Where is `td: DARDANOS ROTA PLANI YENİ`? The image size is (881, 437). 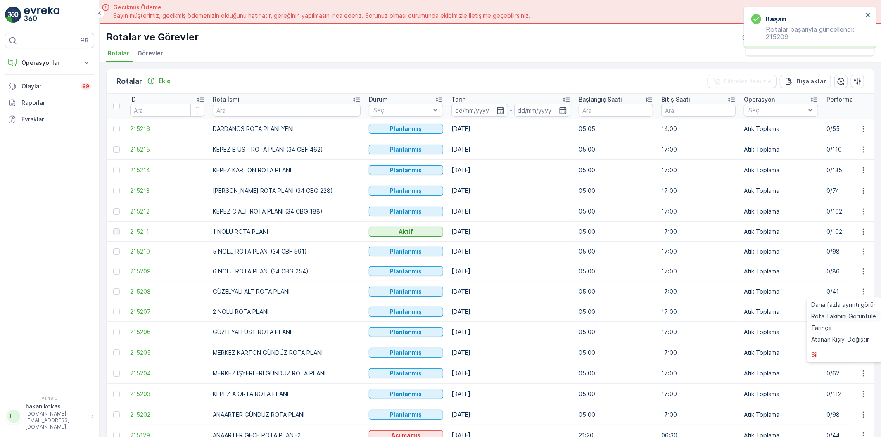 td: DARDANOS ROTA PLANI YENİ is located at coordinates (287, 129).